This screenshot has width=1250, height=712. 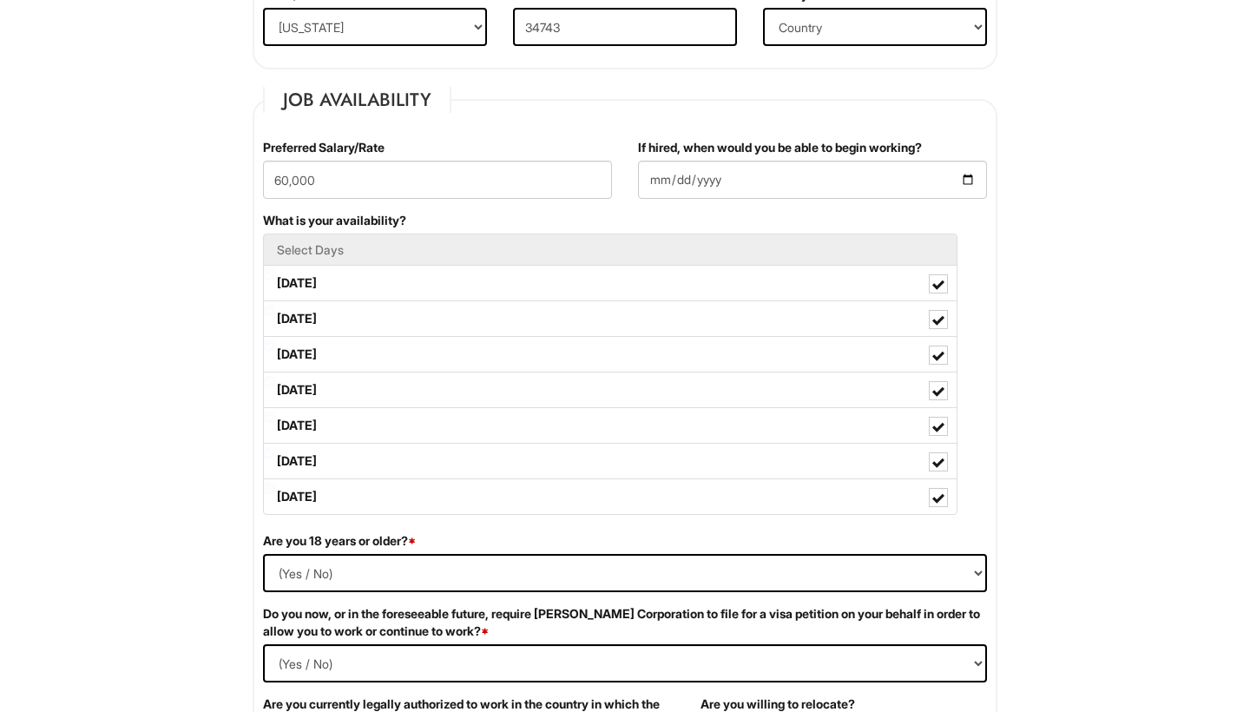 I want to click on label: Are you 18 years or older?, so click(x=339, y=541).